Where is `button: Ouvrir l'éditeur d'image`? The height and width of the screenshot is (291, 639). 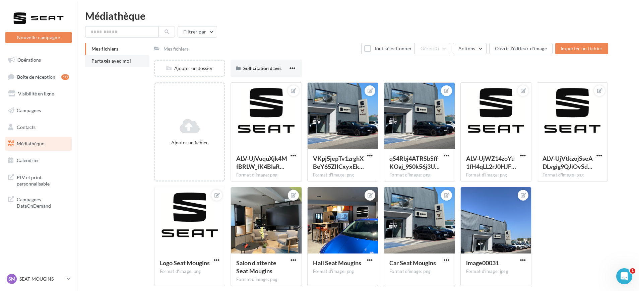 button: Ouvrir l'éditeur d'image is located at coordinates (521, 49).